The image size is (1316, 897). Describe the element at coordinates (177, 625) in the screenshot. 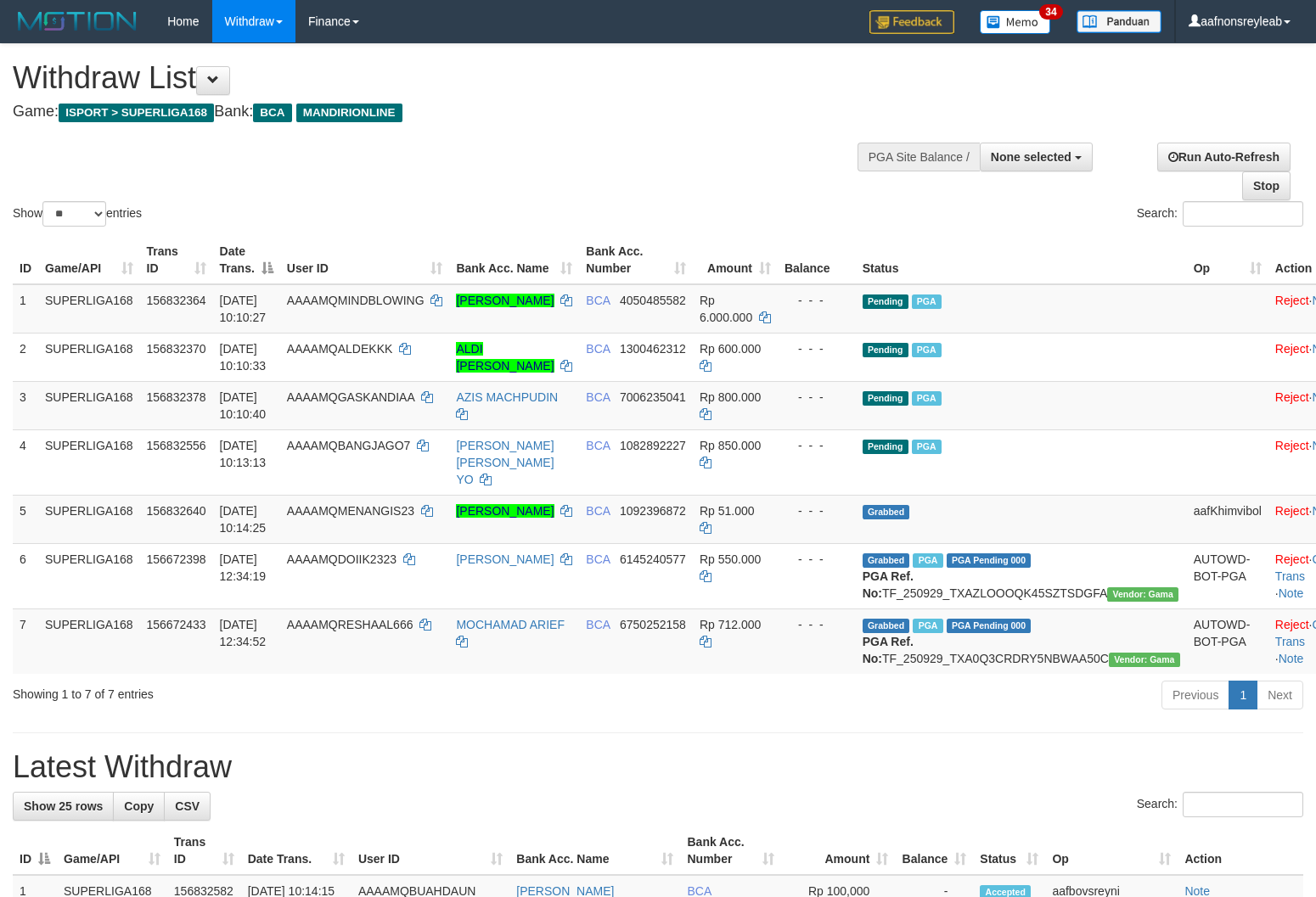

I see `span: 156672433` at that location.